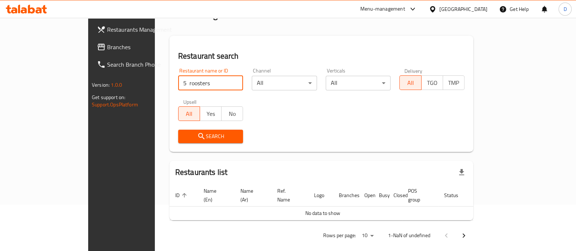  I want to click on button: TGO, so click(432, 83).